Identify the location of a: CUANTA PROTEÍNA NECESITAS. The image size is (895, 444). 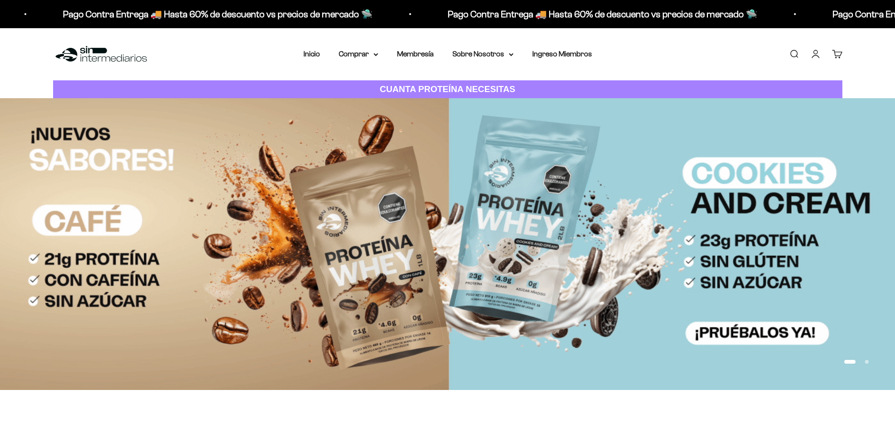
(448, 89).